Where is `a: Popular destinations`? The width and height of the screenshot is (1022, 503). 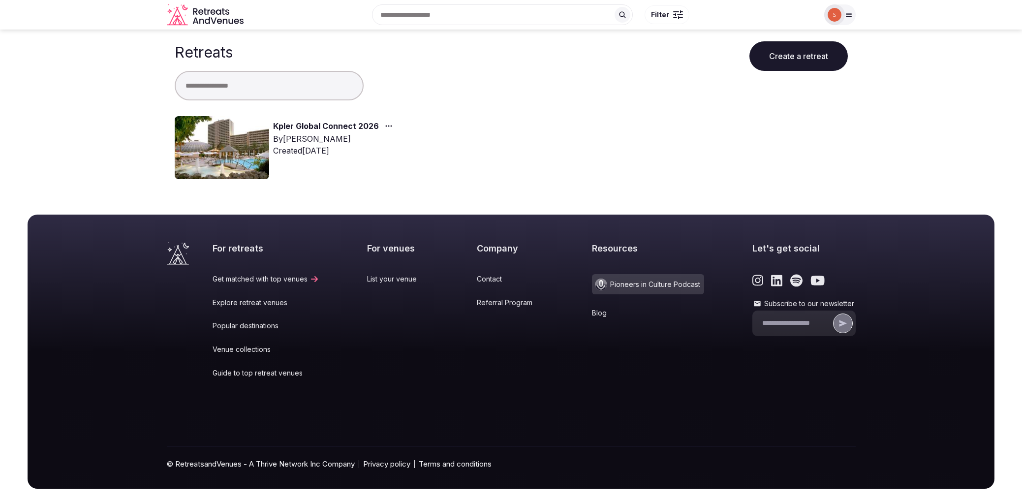
a: Popular destinations is located at coordinates (266, 326).